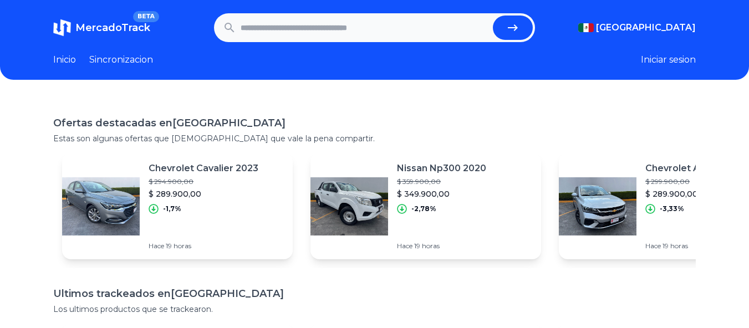 The width and height of the screenshot is (749, 328). Describe the element at coordinates (177, 206) in the screenshot. I see `a: Featured imageChevrolet Cavalier 2023$ 294.900,00$ 289.900,00-1,7%Hace 19 horas` at that location.